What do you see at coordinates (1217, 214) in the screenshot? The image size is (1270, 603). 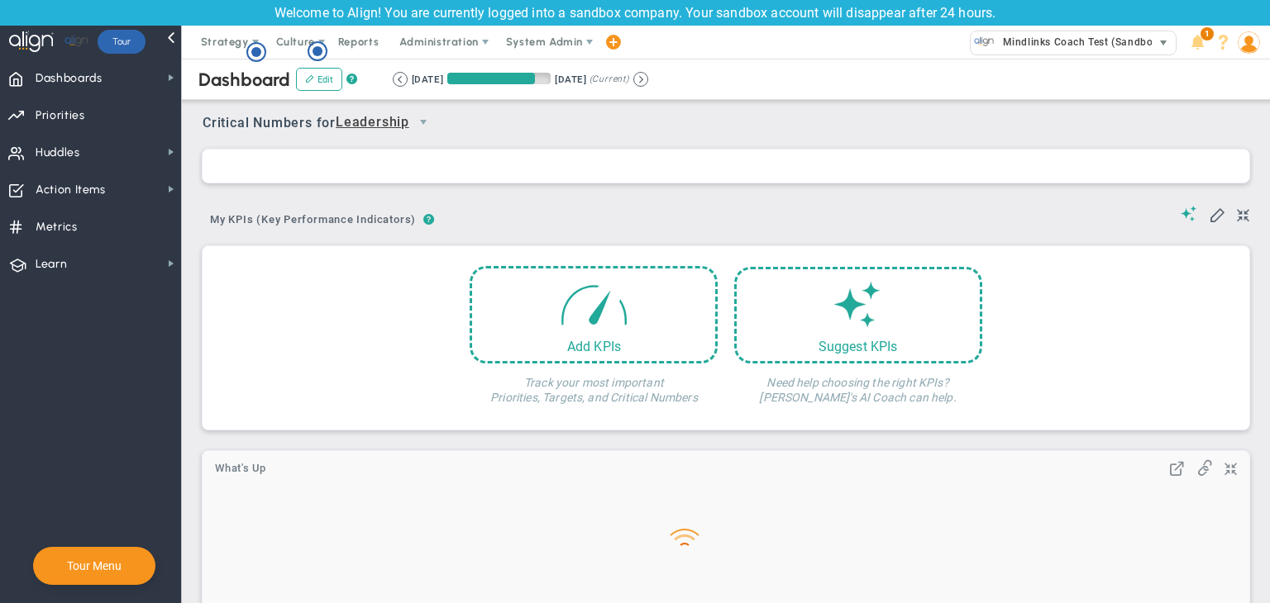 I see `span: Edit My KPIs` at bounding box center [1217, 214].